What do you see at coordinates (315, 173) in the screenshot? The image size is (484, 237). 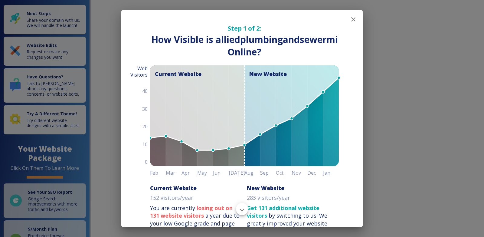 I see `h6: Dec` at bounding box center [315, 173].